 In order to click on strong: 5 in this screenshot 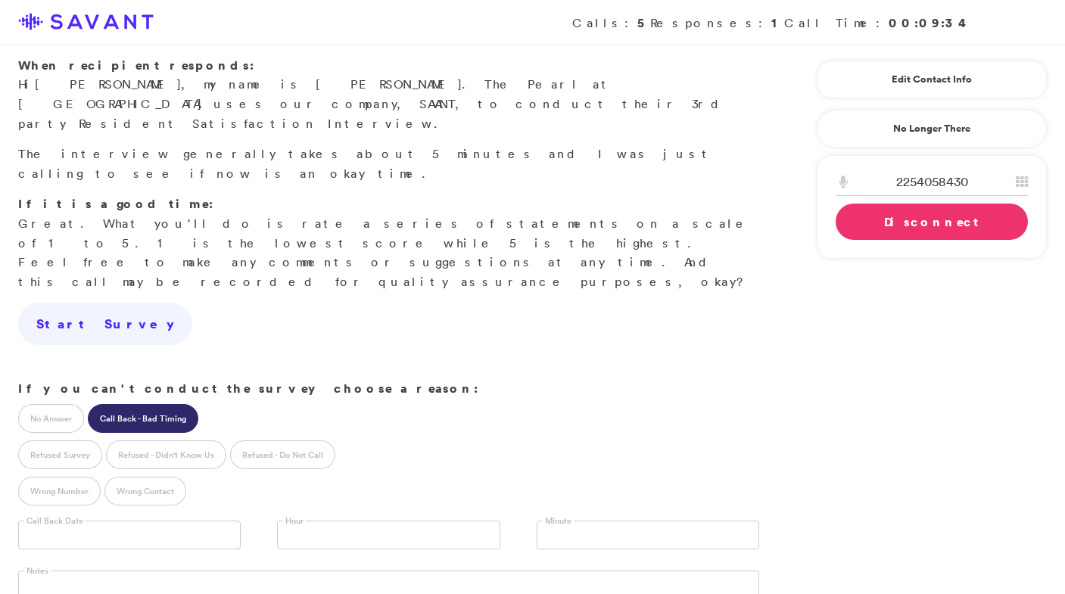, I will do `click(643, 23)`.